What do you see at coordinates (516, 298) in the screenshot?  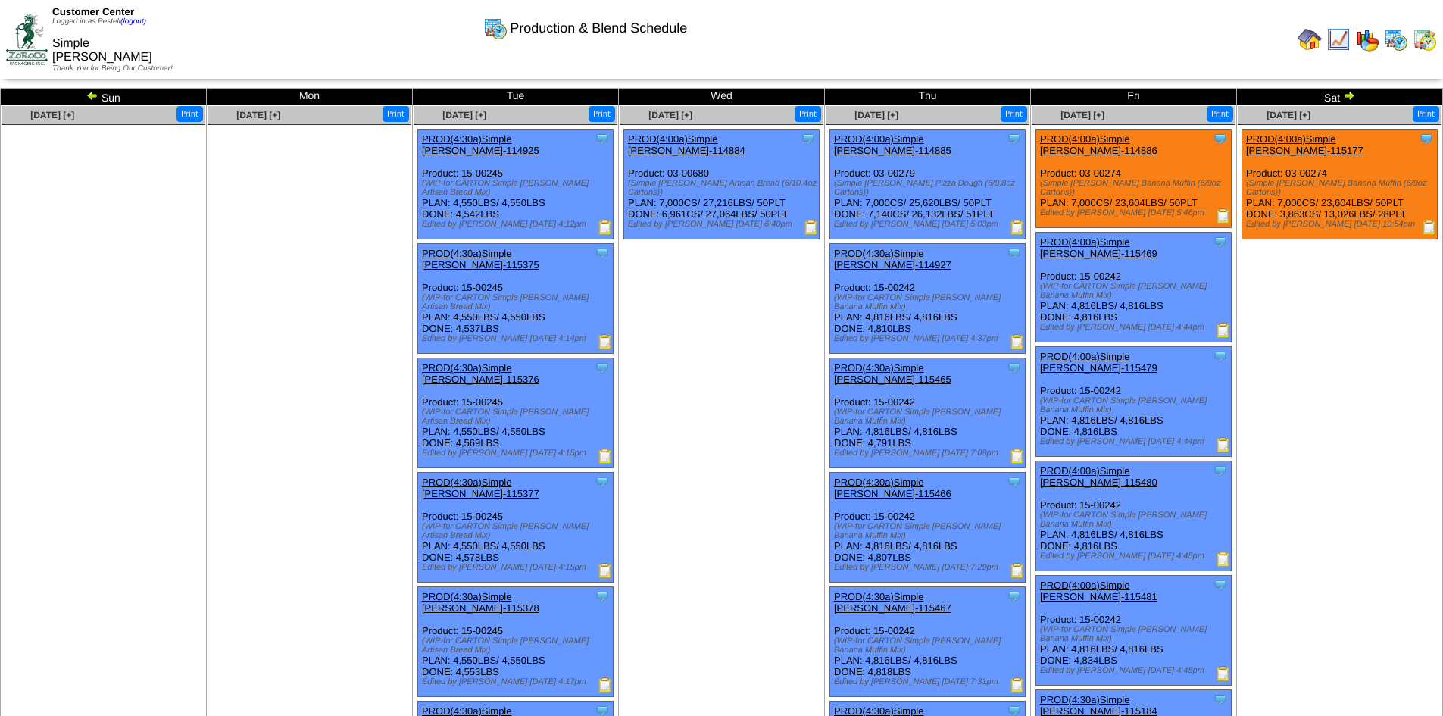 I see `div: Product: 15-00245 PLAN: 4,550LBS / 4,550LBS DONE: 4,537LBS` at bounding box center [516, 298].